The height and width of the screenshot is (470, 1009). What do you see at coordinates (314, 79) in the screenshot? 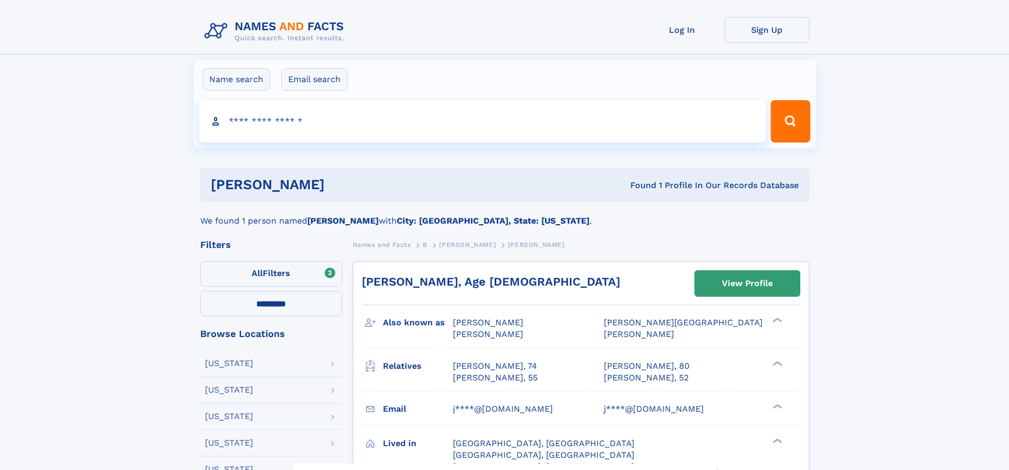
I see `label: Email search` at bounding box center [314, 79].